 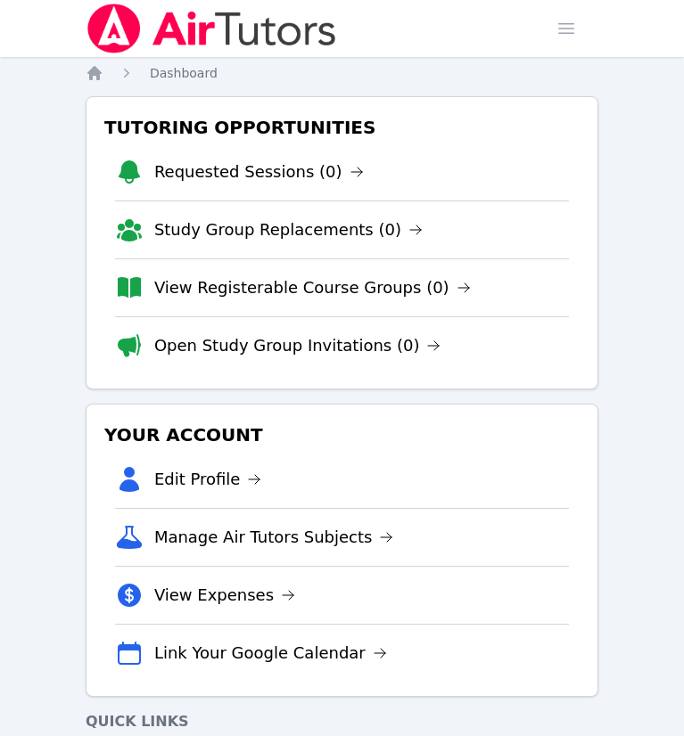 I want to click on a: Open Study Group Invitations (0), so click(x=298, y=346).